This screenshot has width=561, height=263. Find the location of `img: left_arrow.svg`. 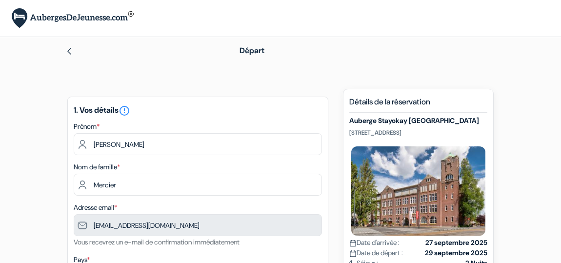

img: left_arrow.svg is located at coordinates (69, 51).